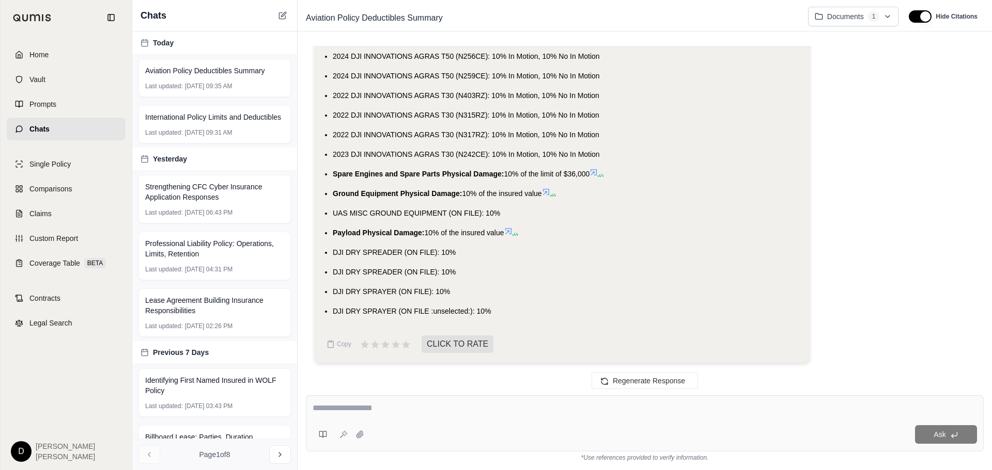  Describe the element at coordinates (466, 56) in the screenshot. I see `span: 2024 DJI INNOVATIONS AGRAS T50 (N256CE): 10% In Motion, 10% No In Motion` at that location.